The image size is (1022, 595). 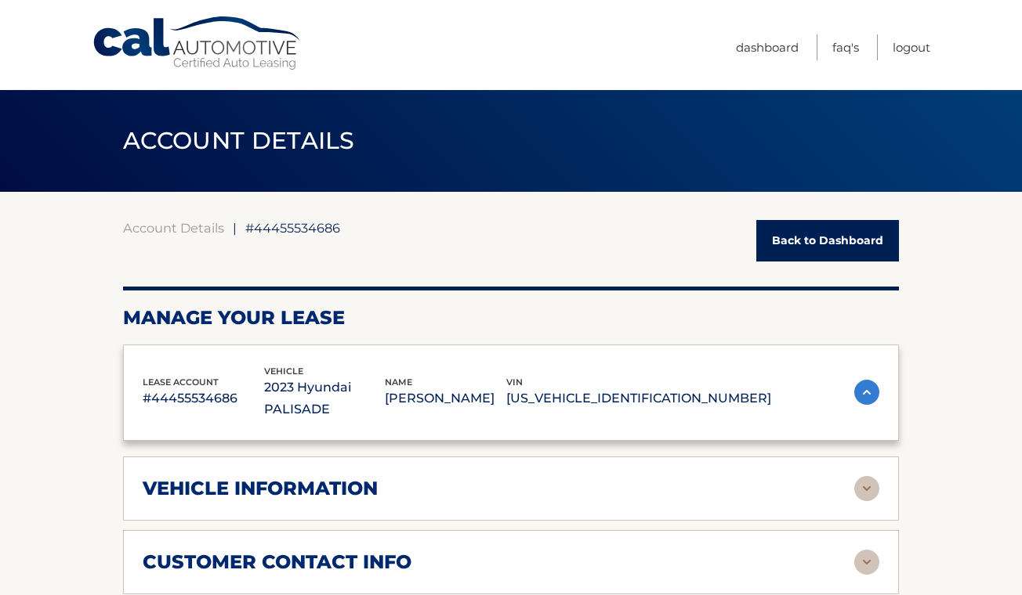 What do you see at coordinates (284, 371) in the screenshot?
I see `span: vehicle` at bounding box center [284, 371].